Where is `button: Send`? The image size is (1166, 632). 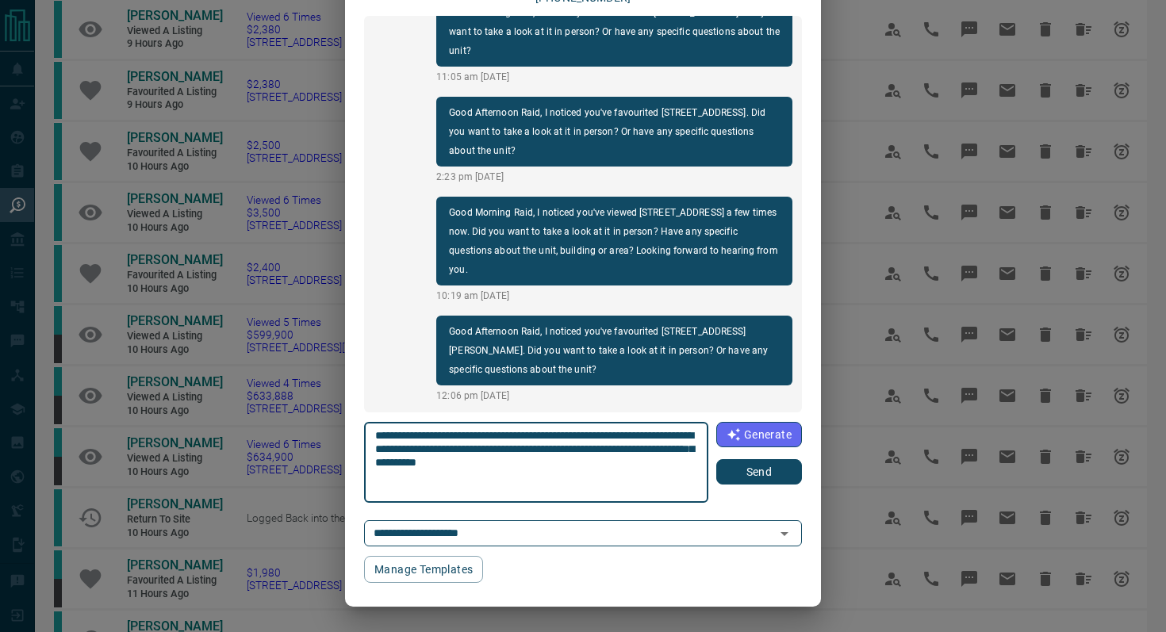
button: Send is located at coordinates (759, 472).